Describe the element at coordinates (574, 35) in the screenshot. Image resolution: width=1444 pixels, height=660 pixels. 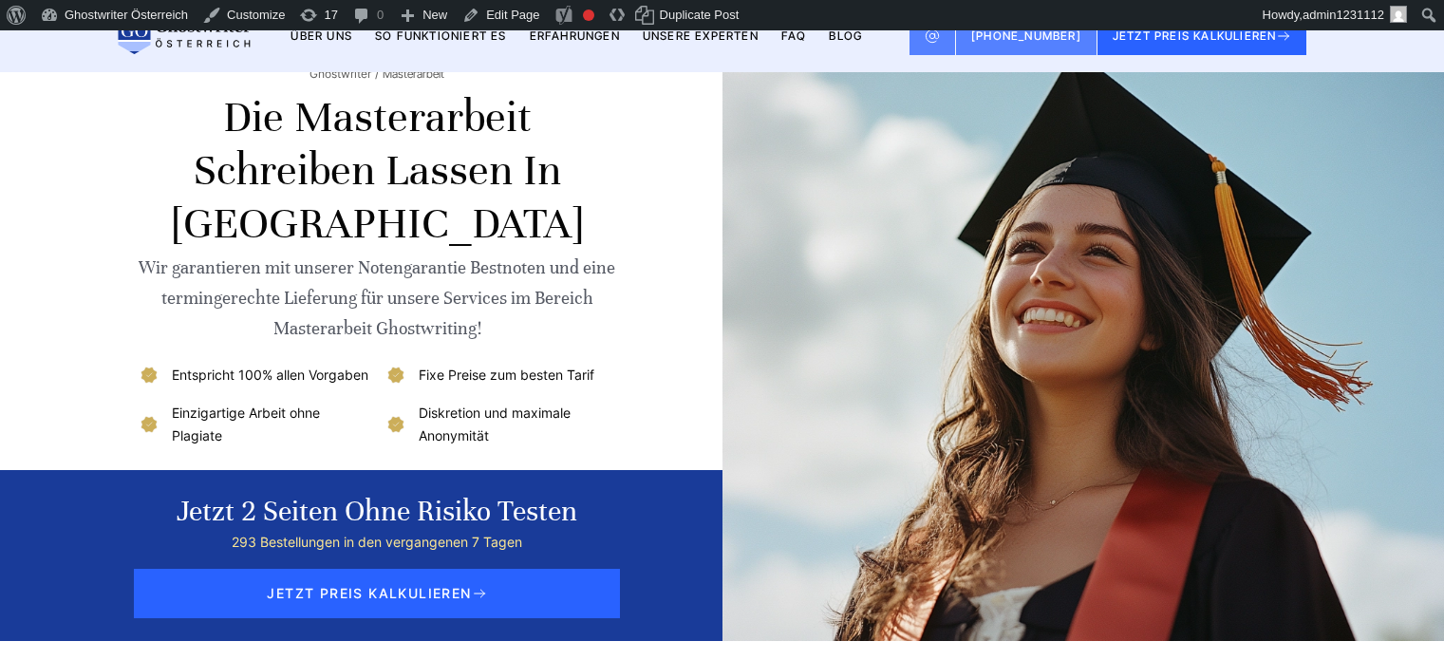
I see `a: Erfahrungen` at that location.